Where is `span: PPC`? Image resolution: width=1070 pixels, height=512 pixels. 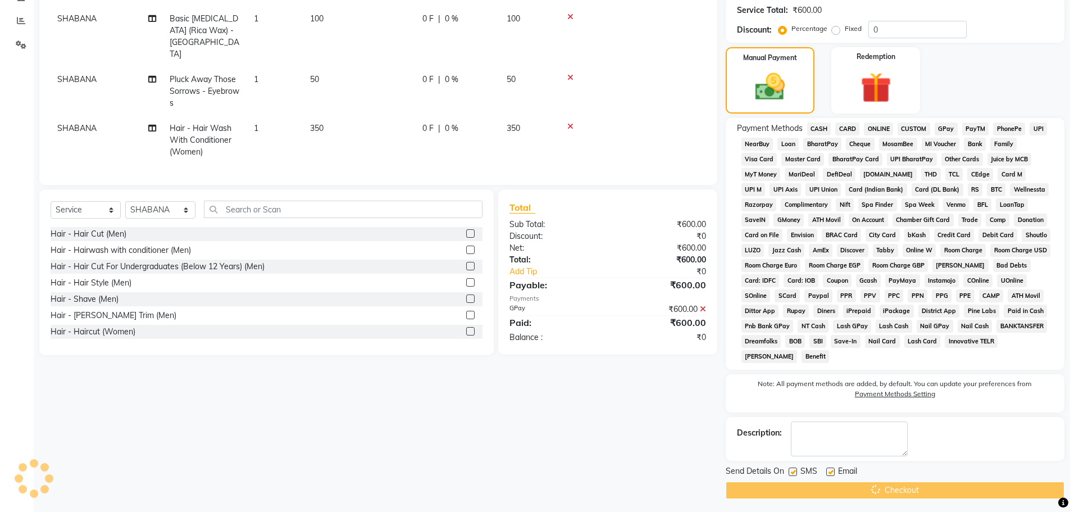 span: PPC is located at coordinates (894, 295).